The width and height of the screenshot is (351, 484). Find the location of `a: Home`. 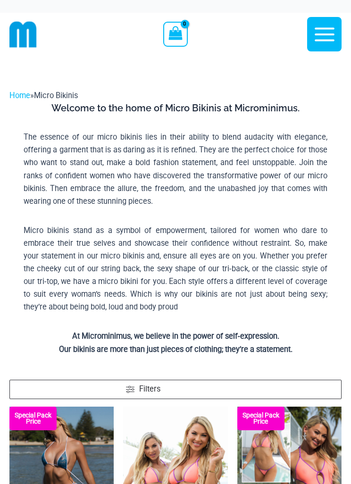

a: Home is located at coordinates (20, 95).